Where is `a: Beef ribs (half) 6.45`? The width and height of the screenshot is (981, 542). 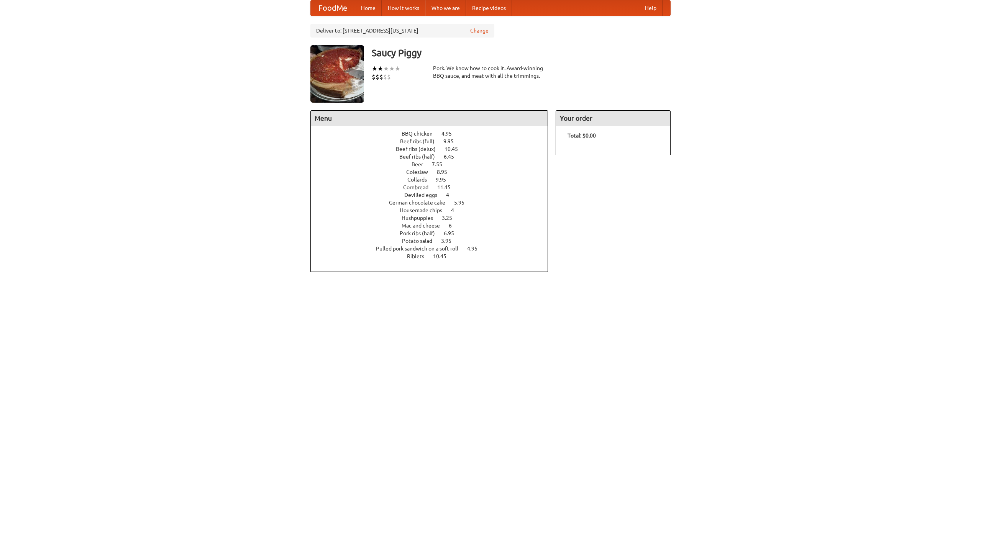 a: Beef ribs (half) 6.45 is located at coordinates (434, 157).